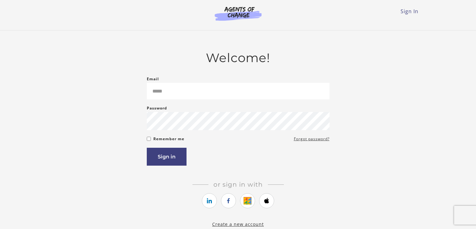 This screenshot has width=476, height=229. What do you see at coordinates (410, 11) in the screenshot?
I see `a: Sign In` at bounding box center [410, 11].